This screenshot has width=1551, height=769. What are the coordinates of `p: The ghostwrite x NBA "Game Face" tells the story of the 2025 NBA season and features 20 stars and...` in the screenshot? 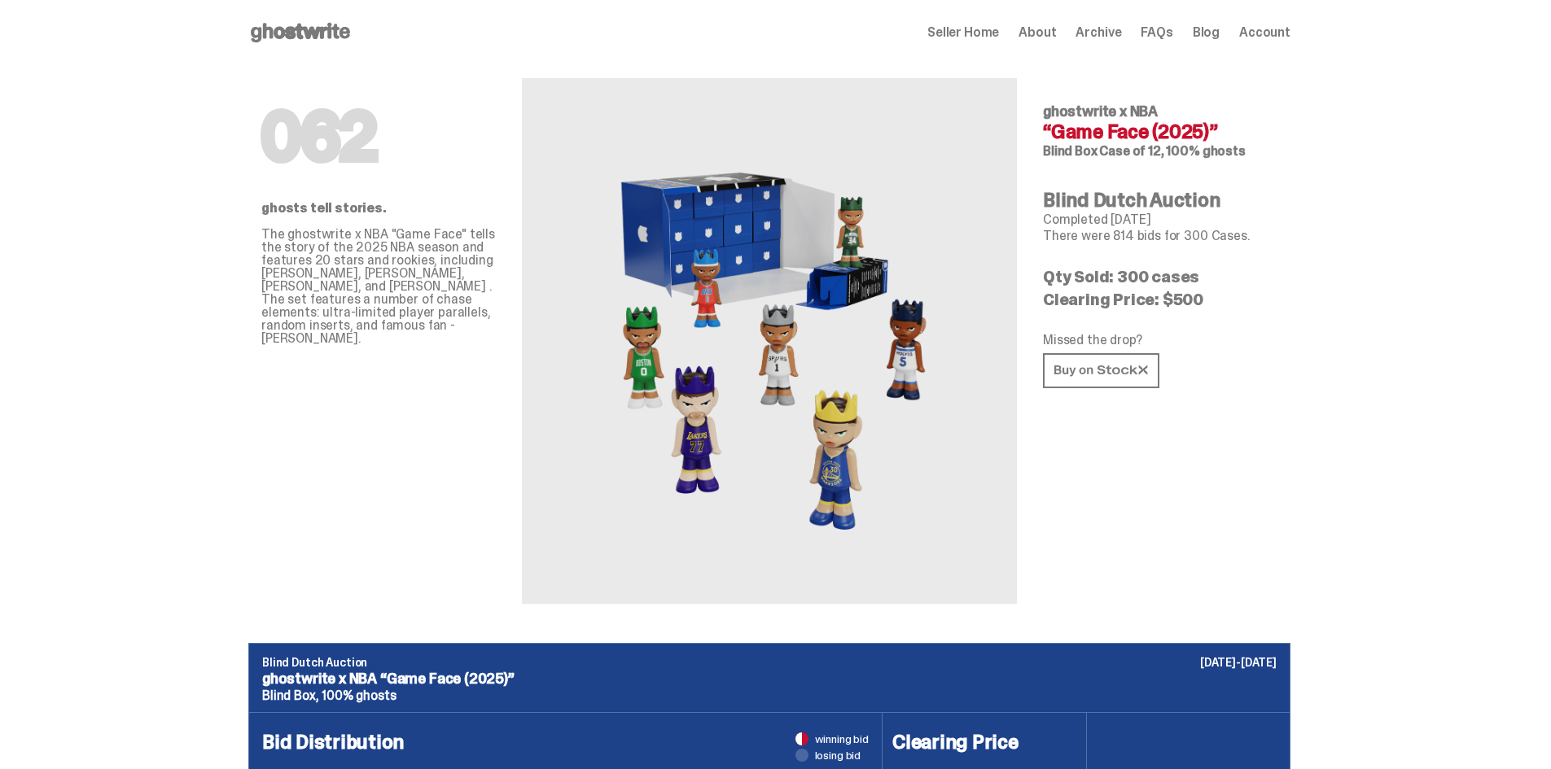 It's located at (379, 287).